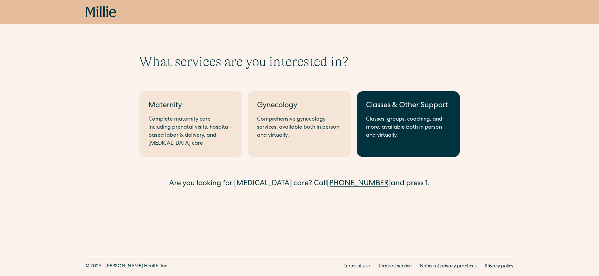 Image resolution: width=599 pixels, height=276 pixels. I want to click on div: Comprehensive gynecology services, available both in person and virtually., so click(299, 127).